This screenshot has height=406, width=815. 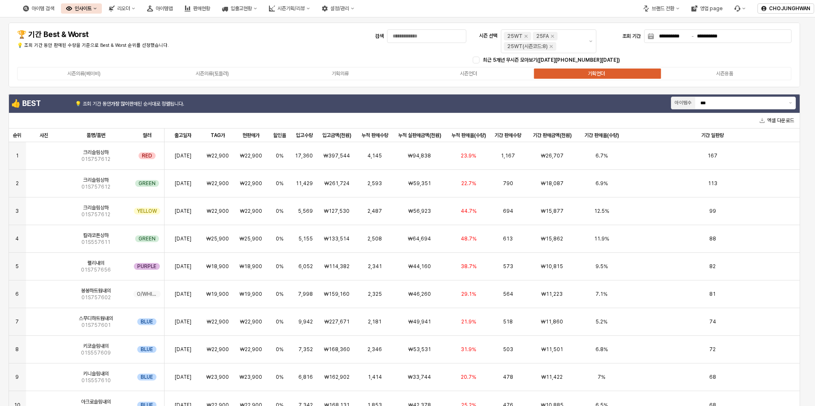 What do you see at coordinates (17, 184) in the screenshot?
I see `span: 2` at bounding box center [17, 184].